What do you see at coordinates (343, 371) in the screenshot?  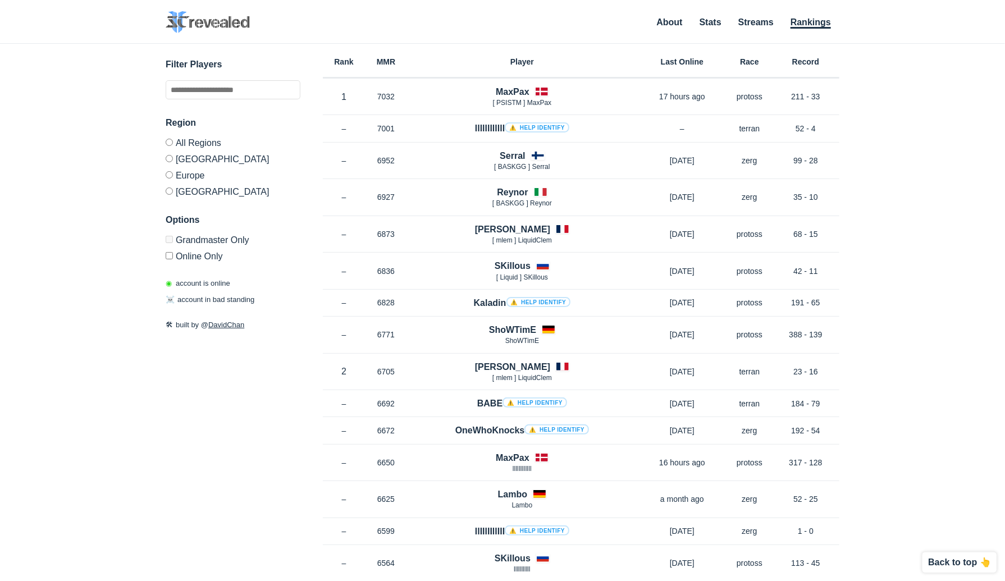 I see `p: 2` at bounding box center [343, 371].